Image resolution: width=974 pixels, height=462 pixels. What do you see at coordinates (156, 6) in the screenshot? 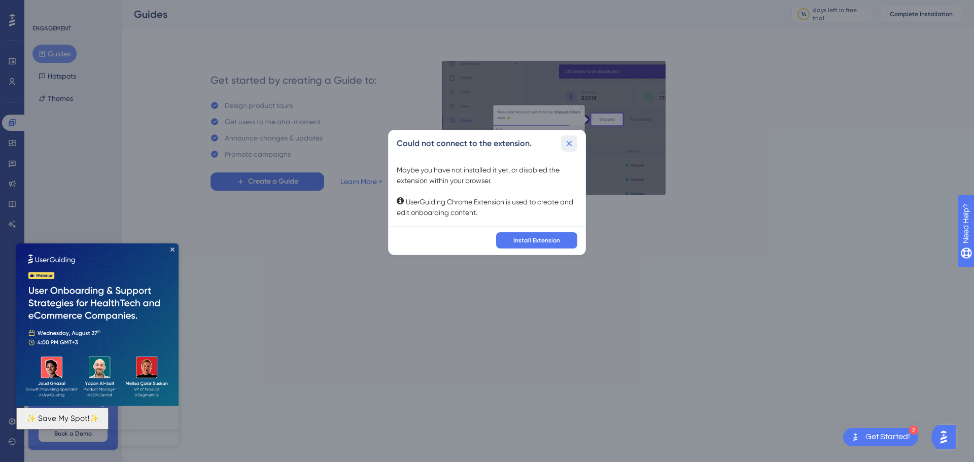
I see `div: Close Preview` at bounding box center [156, 6].